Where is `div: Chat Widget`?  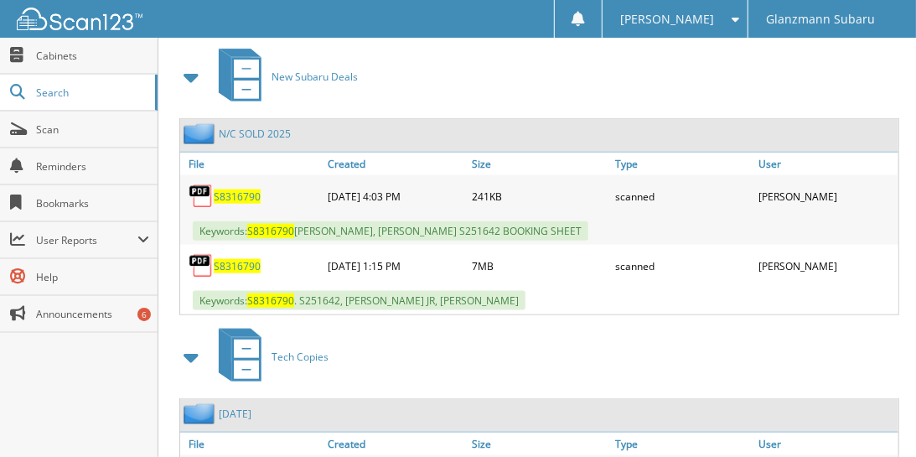 div: Chat Widget is located at coordinates (874, 417).